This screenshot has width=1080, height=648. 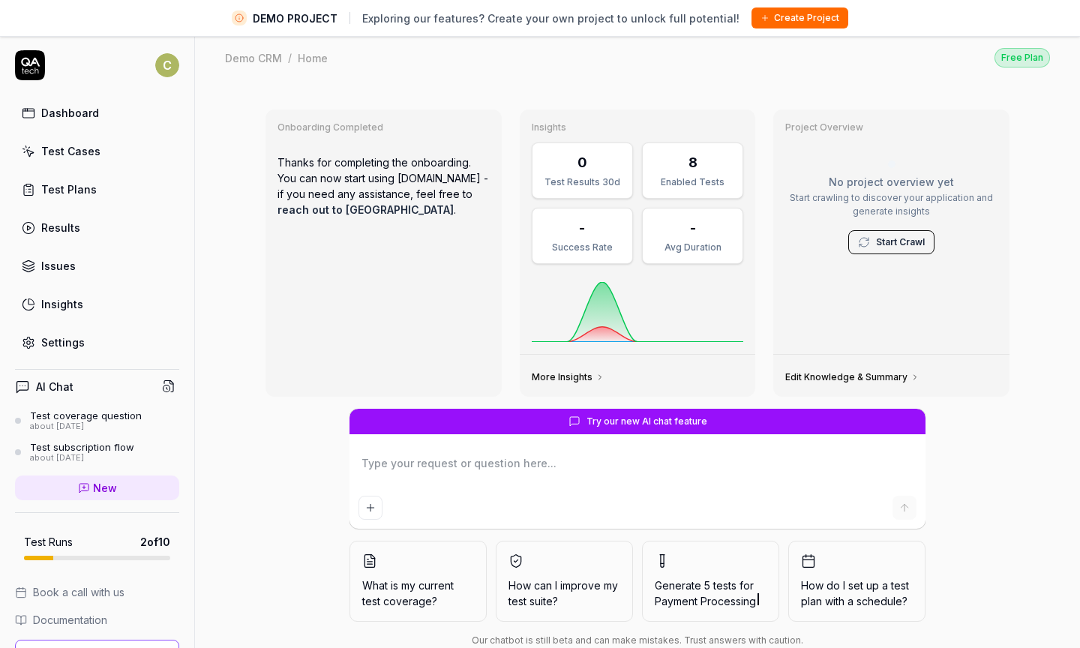 I want to click on div: Enabled Tests, so click(x=692, y=182).